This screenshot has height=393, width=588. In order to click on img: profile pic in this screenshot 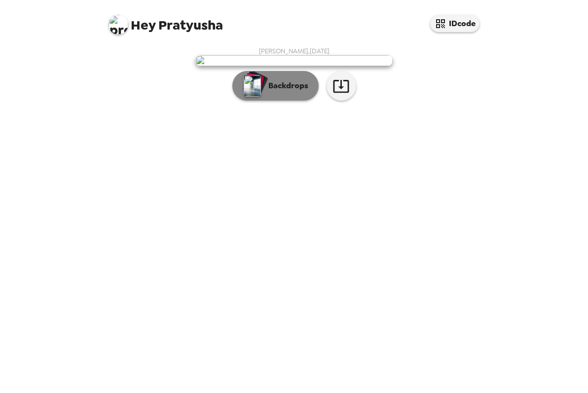, I will do `click(118, 25)`.